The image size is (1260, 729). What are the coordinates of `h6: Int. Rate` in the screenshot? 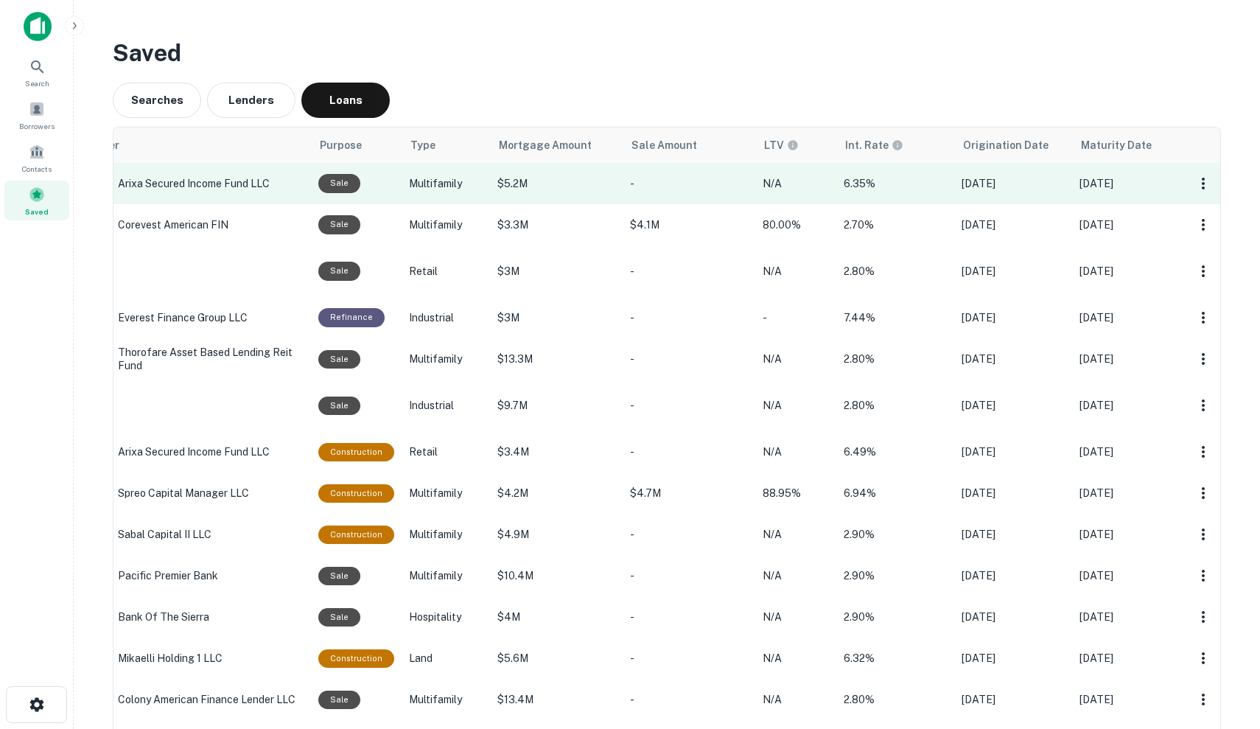 It's located at (867, 145).